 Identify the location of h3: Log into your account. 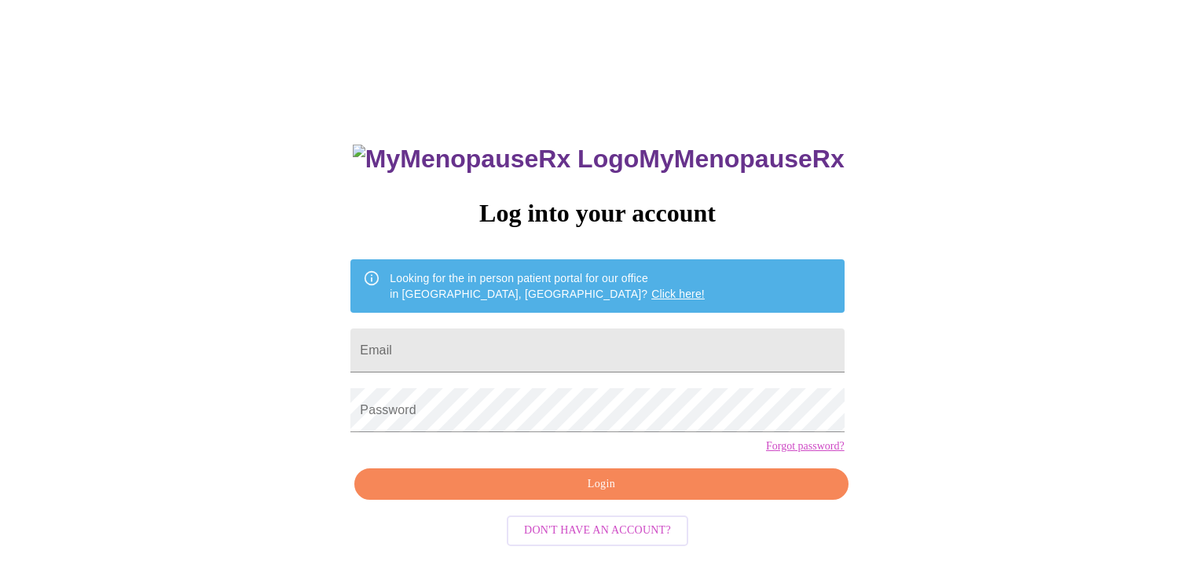
(597, 213).